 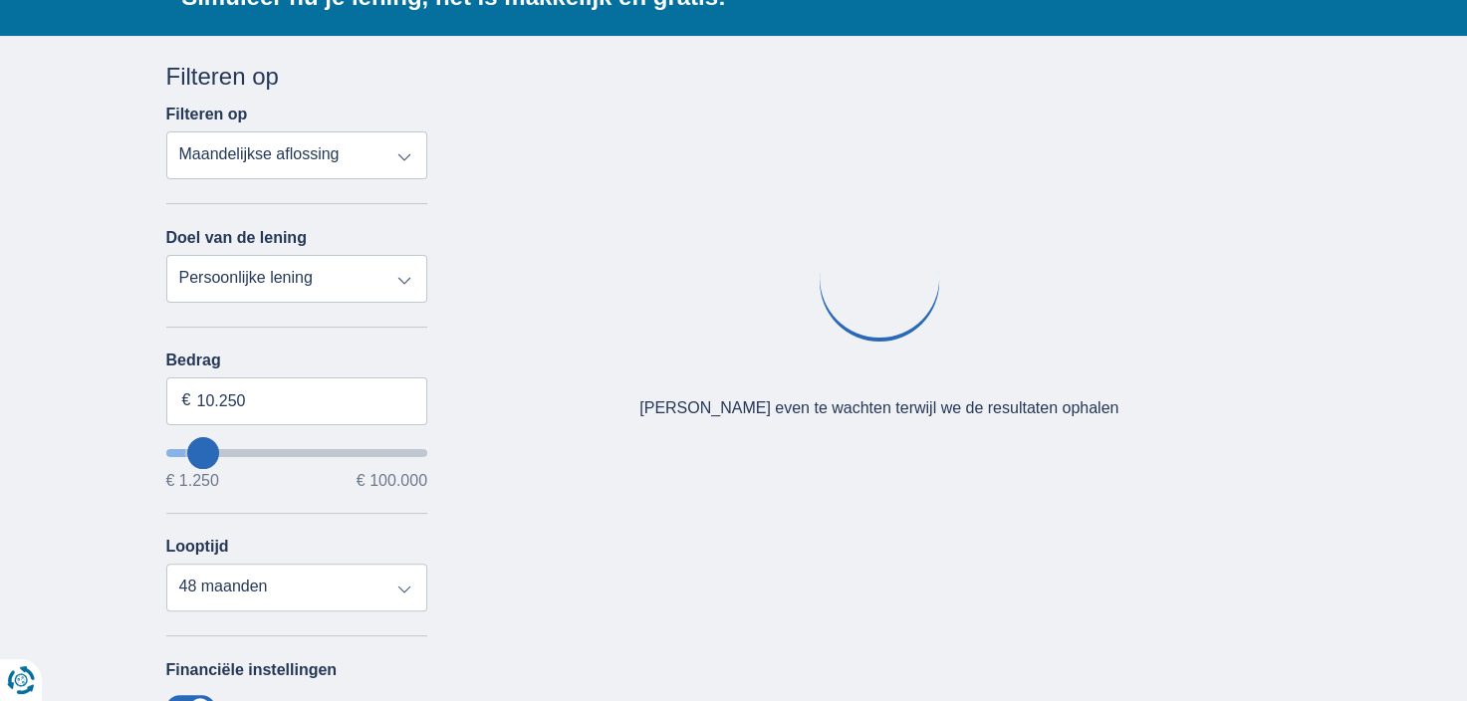 What do you see at coordinates (297, 453) in the screenshot?
I see `a: wantToBorrow` at bounding box center [297, 453].